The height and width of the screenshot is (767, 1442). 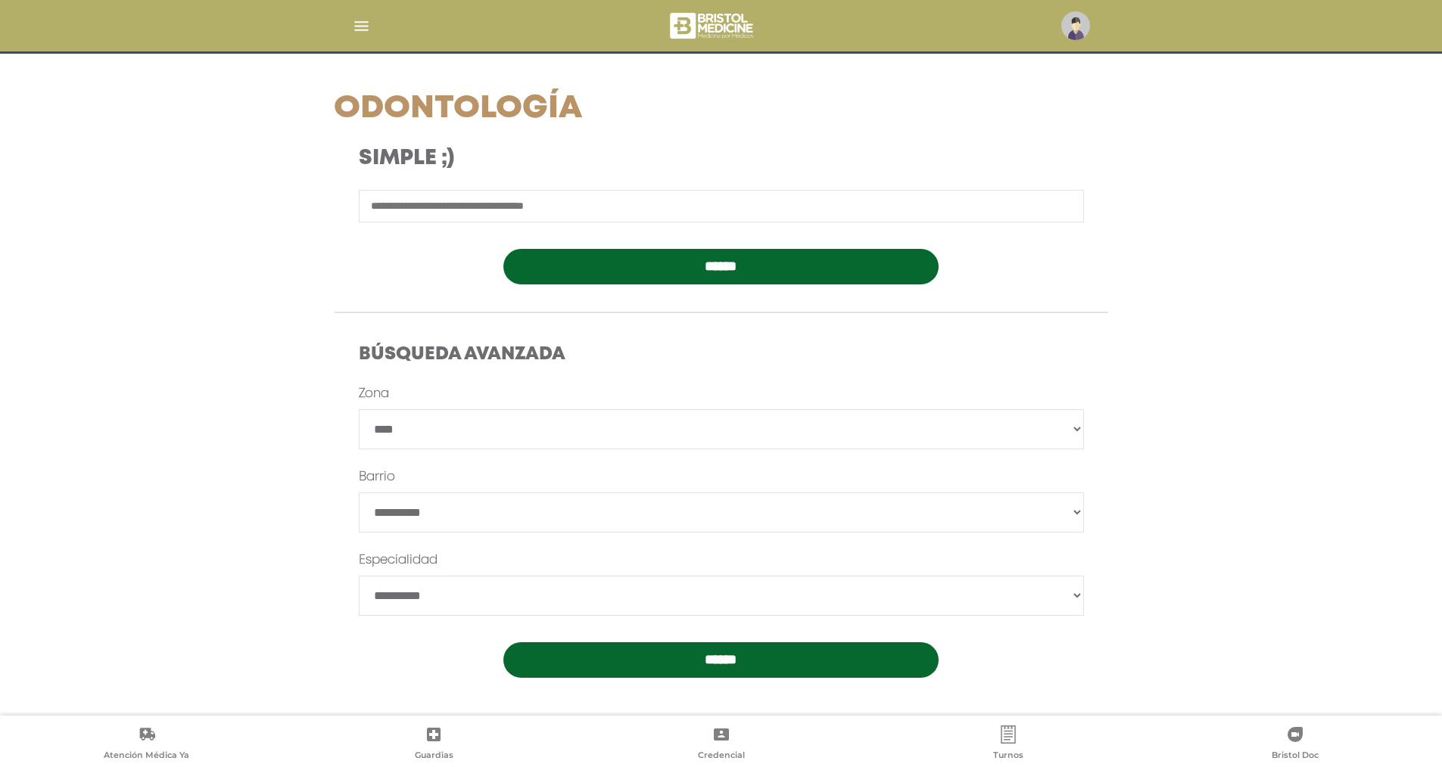 What do you see at coordinates (146, 757) in the screenshot?
I see `span: Atención Médica Ya` at bounding box center [146, 757].